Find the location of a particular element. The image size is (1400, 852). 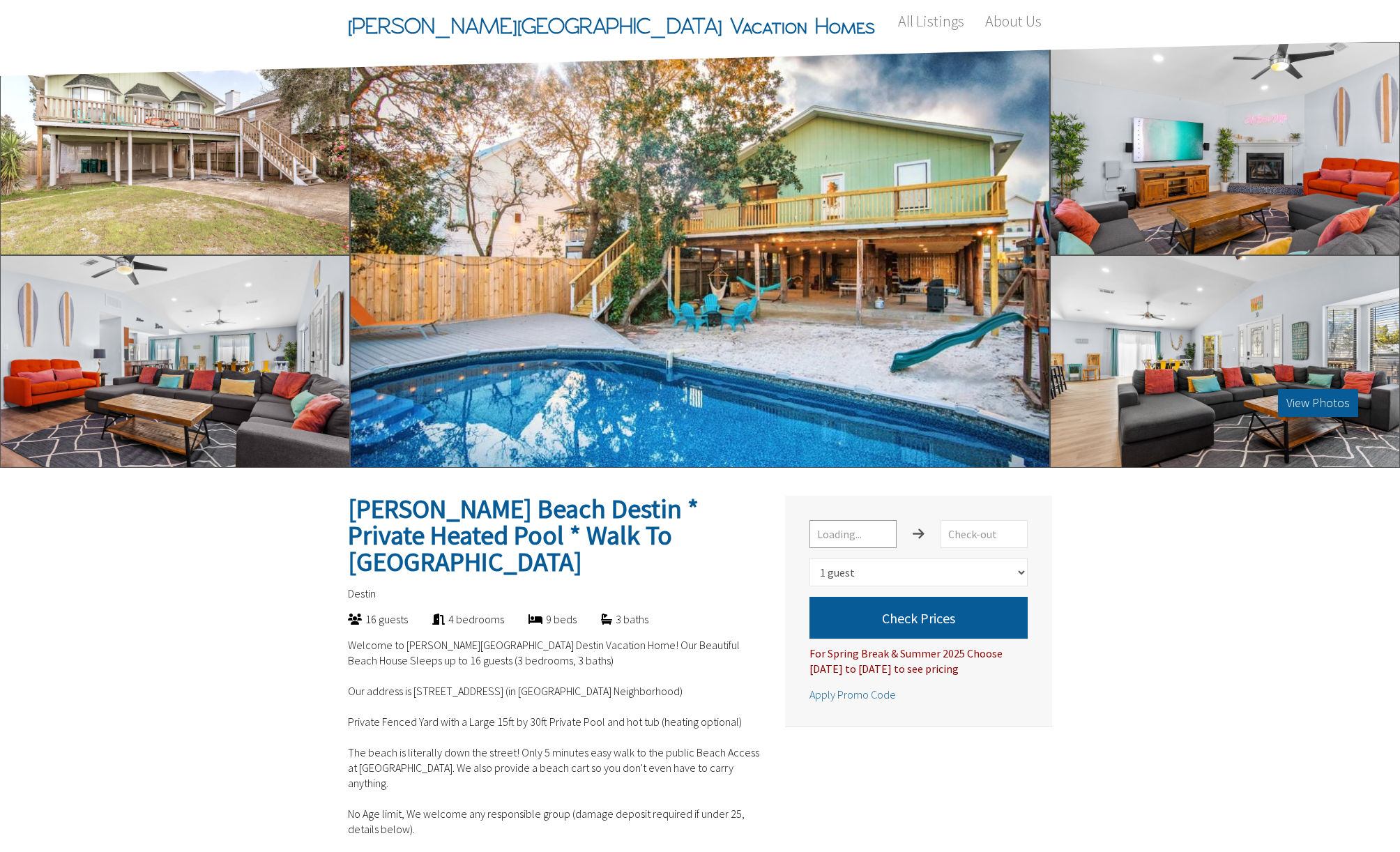

div: 9 beds is located at coordinates (541, 619).